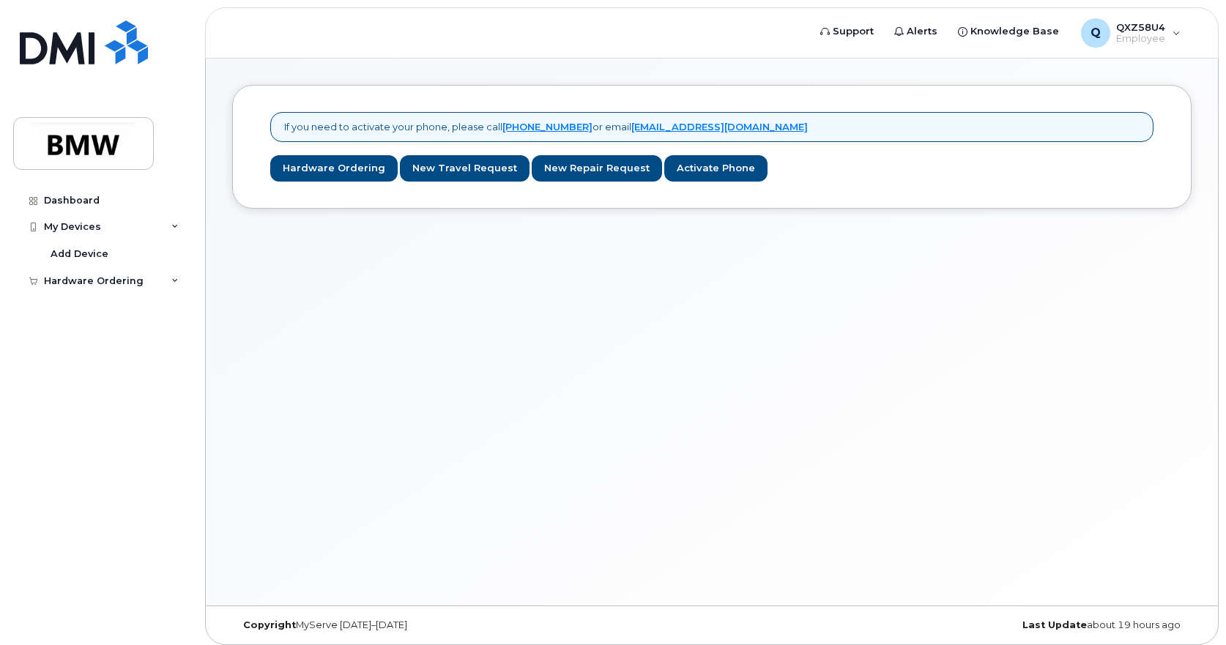 This screenshot has height=645, width=1226. What do you see at coordinates (715, 168) in the screenshot?
I see `a: Activate Phone` at bounding box center [715, 168].